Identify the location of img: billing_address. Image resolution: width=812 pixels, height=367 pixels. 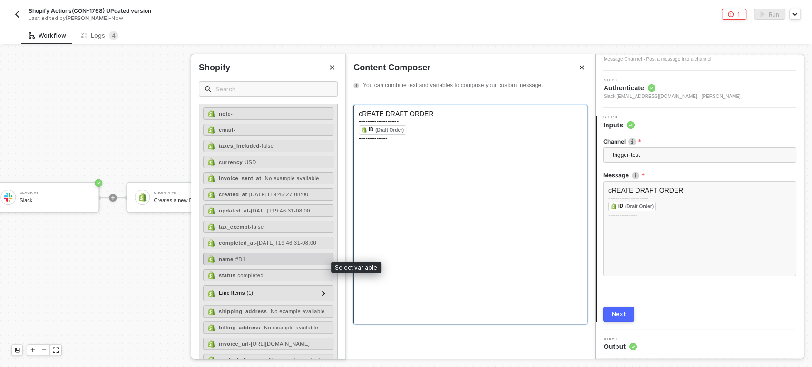
(211, 328).